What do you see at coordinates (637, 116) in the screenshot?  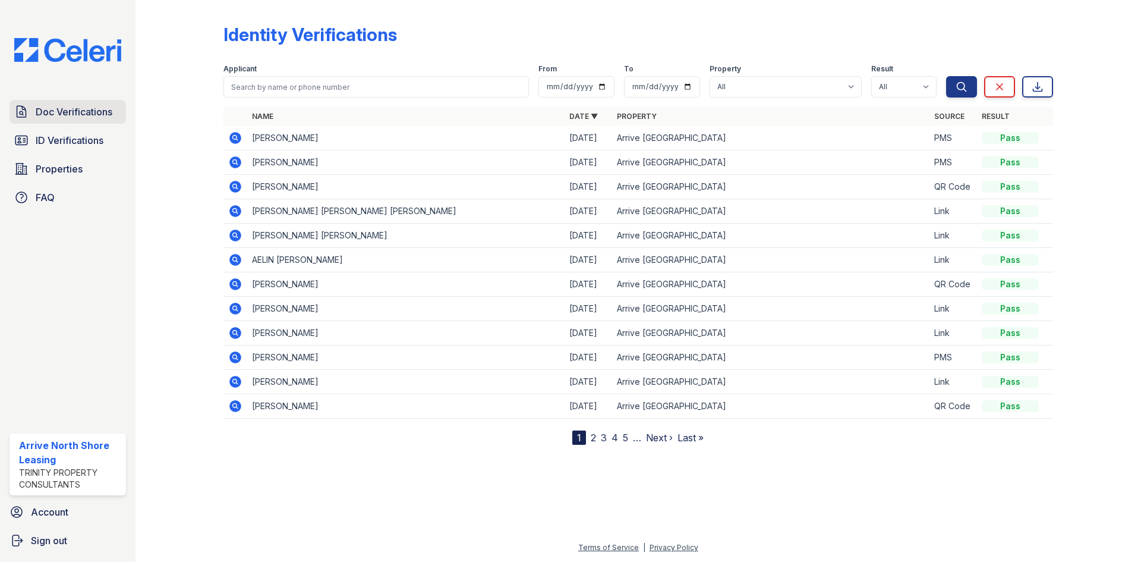 I see `a: Property` at bounding box center [637, 116].